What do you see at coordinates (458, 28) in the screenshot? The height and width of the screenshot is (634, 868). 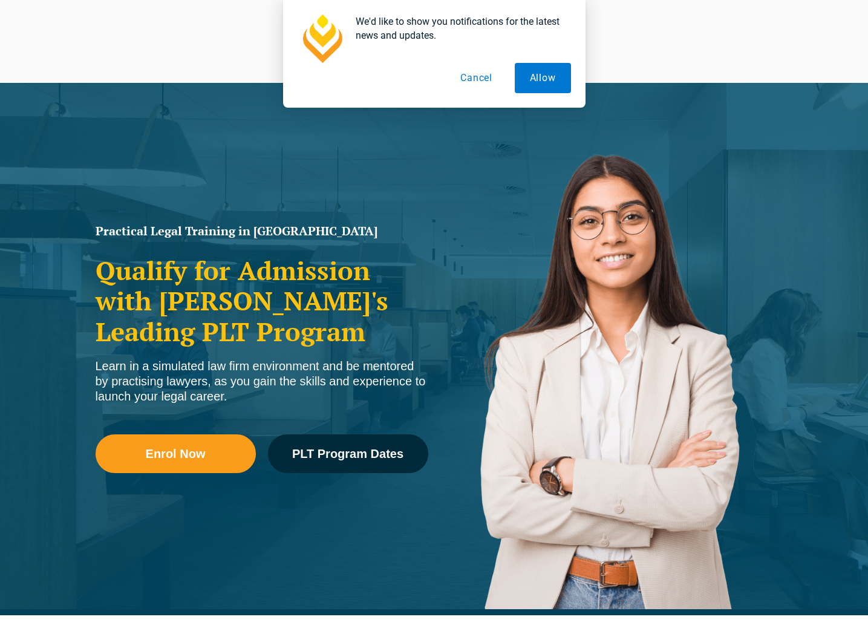 I see `div: We'd like to show you notifications for the latest news and updates.` at bounding box center [458, 28].